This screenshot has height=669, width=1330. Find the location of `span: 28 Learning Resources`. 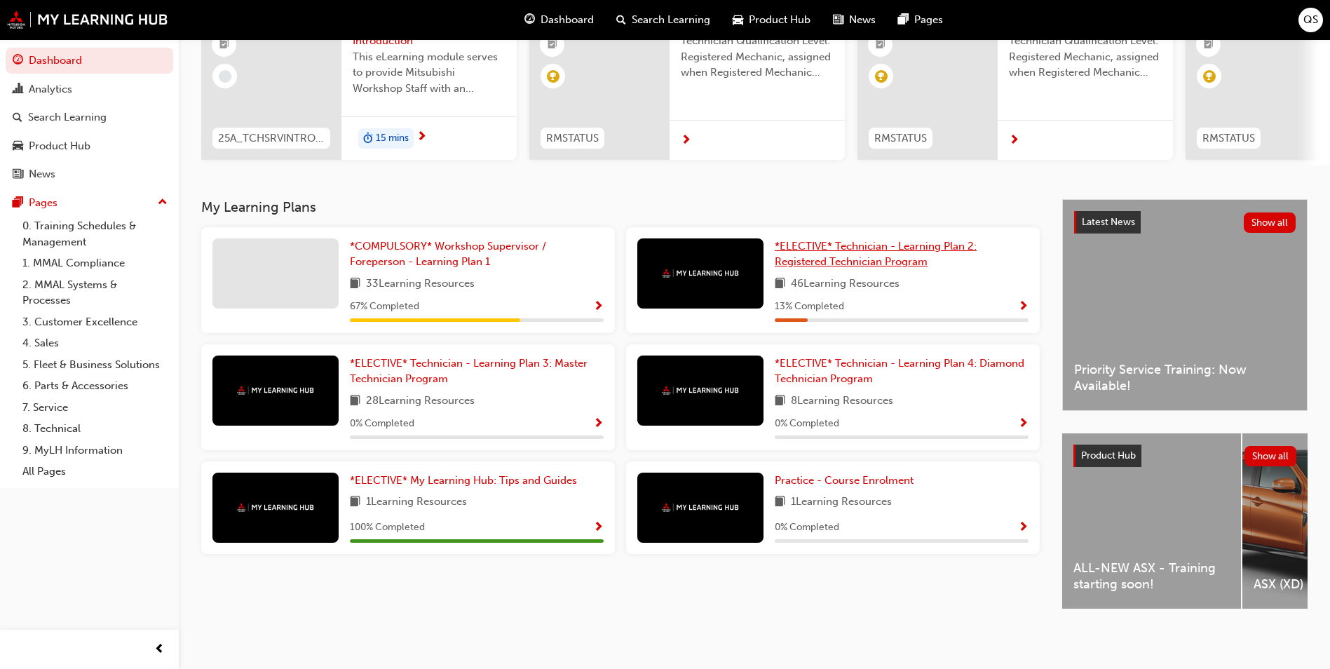

span: 28 Learning Resources is located at coordinates (420, 401).